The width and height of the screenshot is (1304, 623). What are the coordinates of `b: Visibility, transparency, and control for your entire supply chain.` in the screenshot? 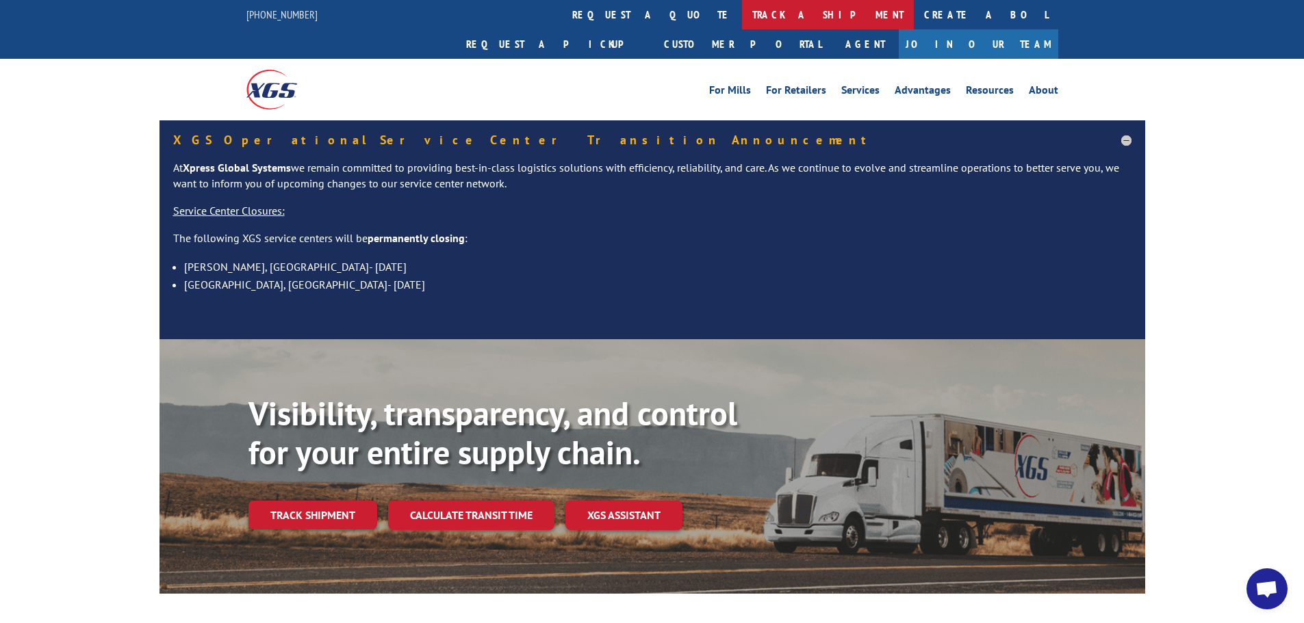 It's located at (493, 433).